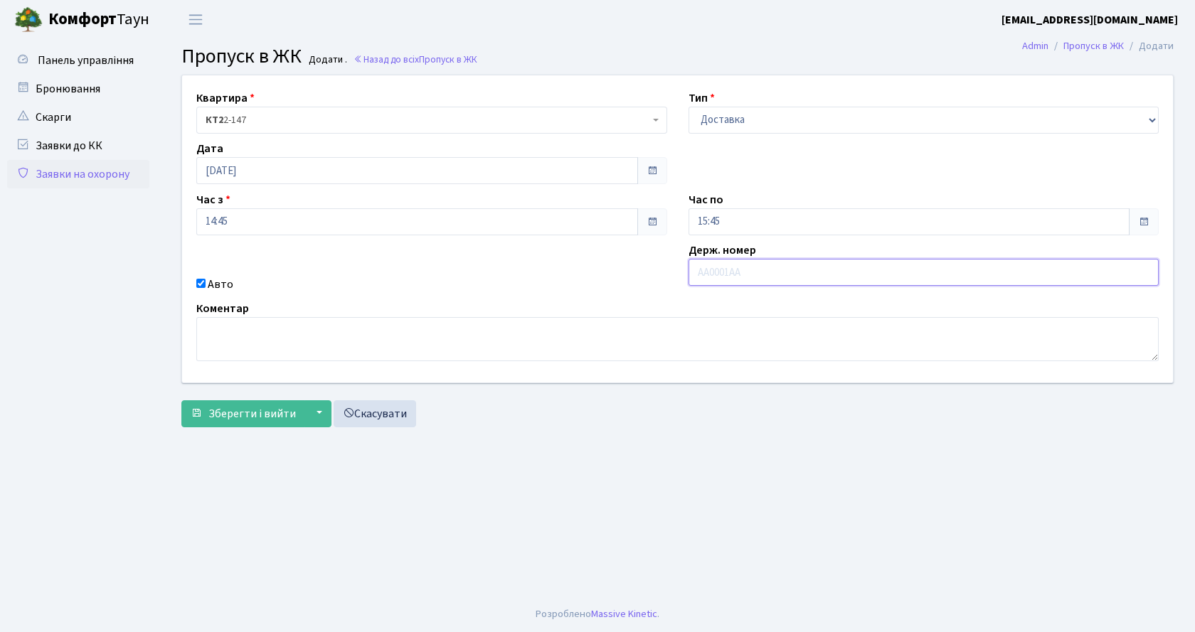  Describe the element at coordinates (624, 614) in the screenshot. I see `a: Massive Kinetic` at that location.